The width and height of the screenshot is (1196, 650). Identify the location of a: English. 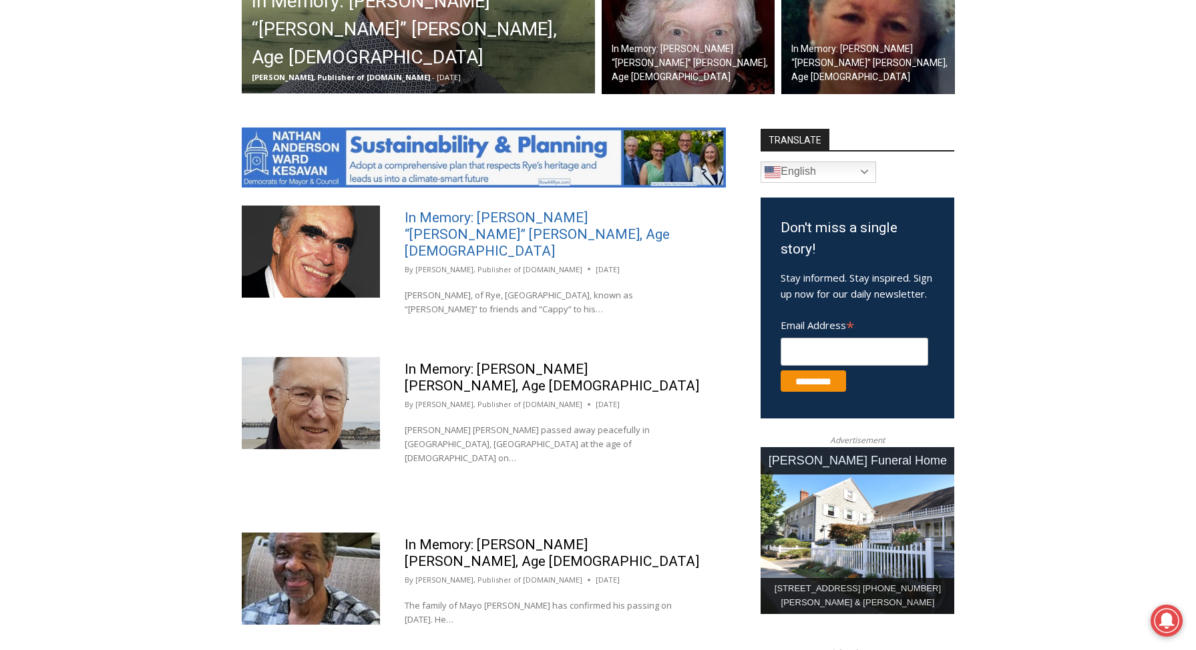
(818, 172).